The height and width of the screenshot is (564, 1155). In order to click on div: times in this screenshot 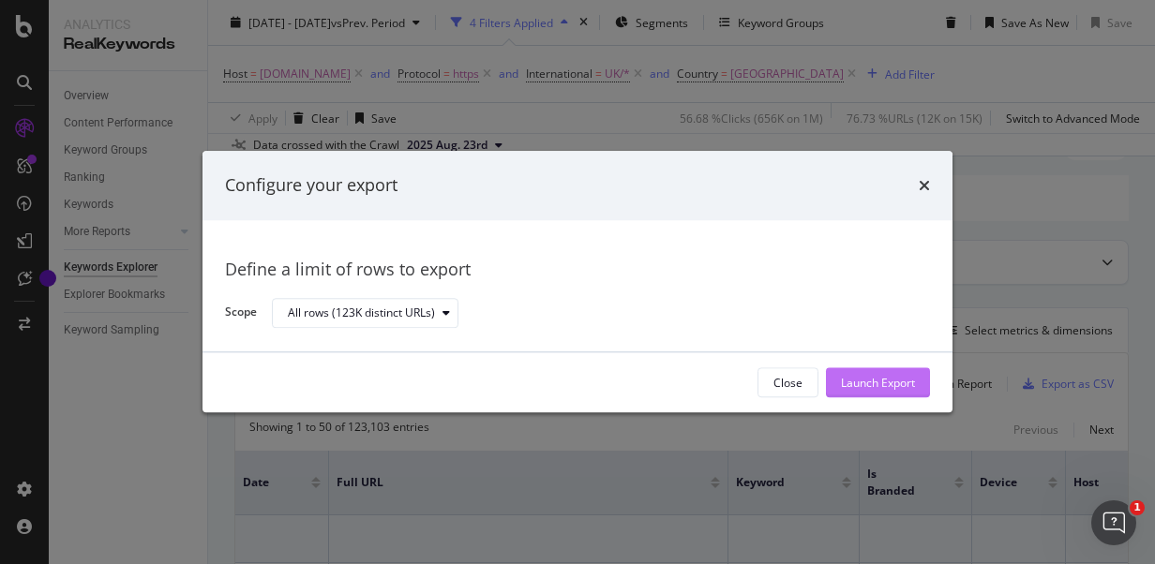, I will do `click(924, 186)`.